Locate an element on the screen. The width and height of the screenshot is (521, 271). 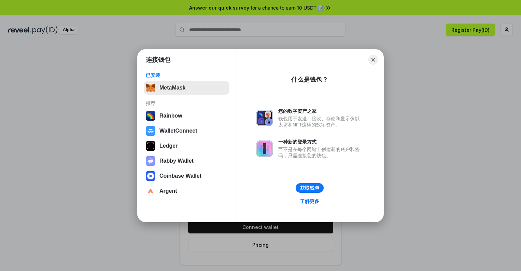
div: 什么是钱包？ is located at coordinates (310, 80).